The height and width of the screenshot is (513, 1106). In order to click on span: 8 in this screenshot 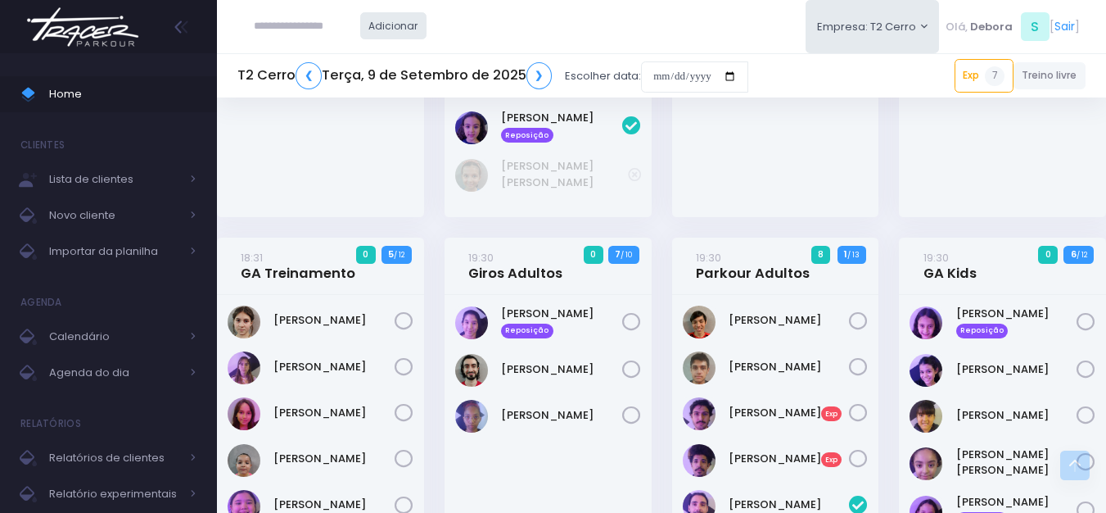, I will do `click(821, 255)`.